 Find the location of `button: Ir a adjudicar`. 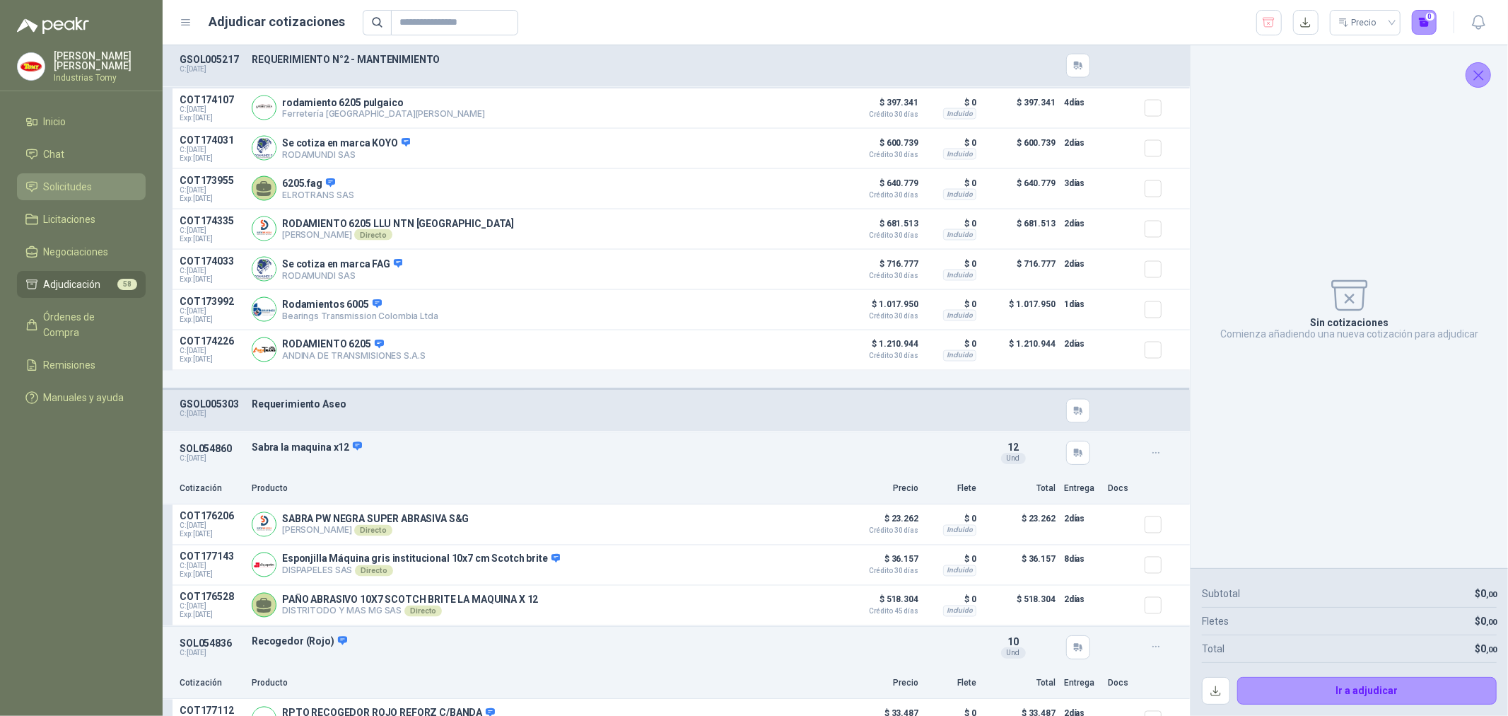

button: Ir a adjudicar is located at coordinates (1367, 691).